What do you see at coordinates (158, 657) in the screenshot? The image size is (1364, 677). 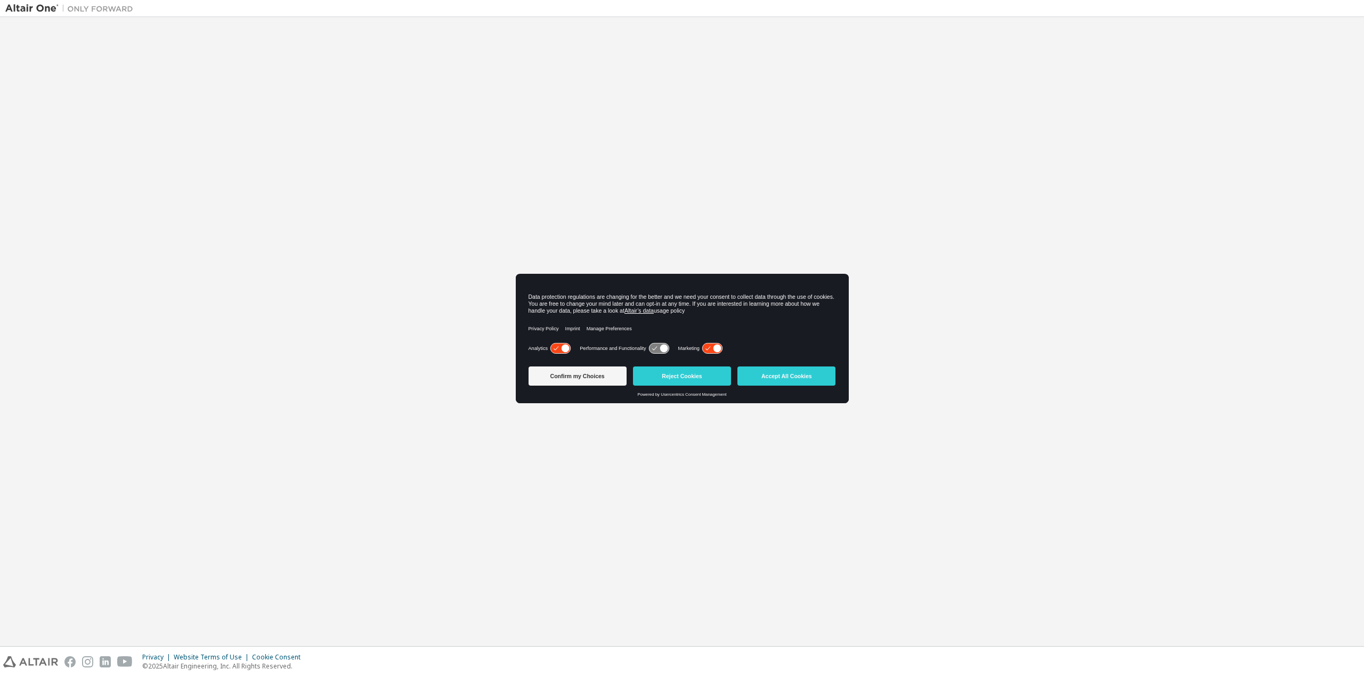 I see `div: Privacy` at bounding box center [158, 657].